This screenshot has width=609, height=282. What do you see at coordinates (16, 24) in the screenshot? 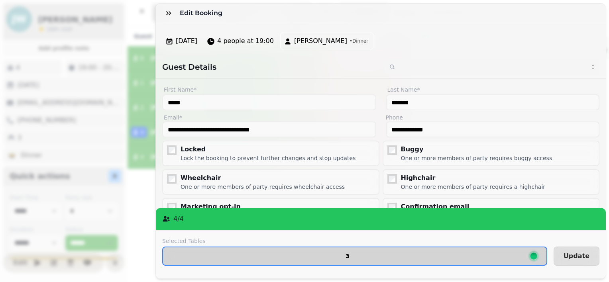
I see `img: website_grey.svg` at bounding box center [16, 24].